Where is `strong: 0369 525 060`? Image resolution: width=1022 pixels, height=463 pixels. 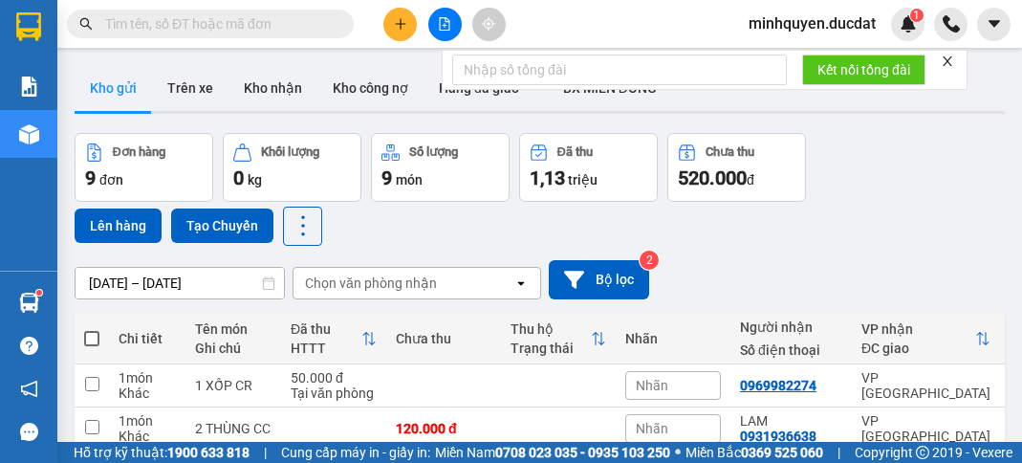 strong: 0369 525 060 is located at coordinates (782, 452).